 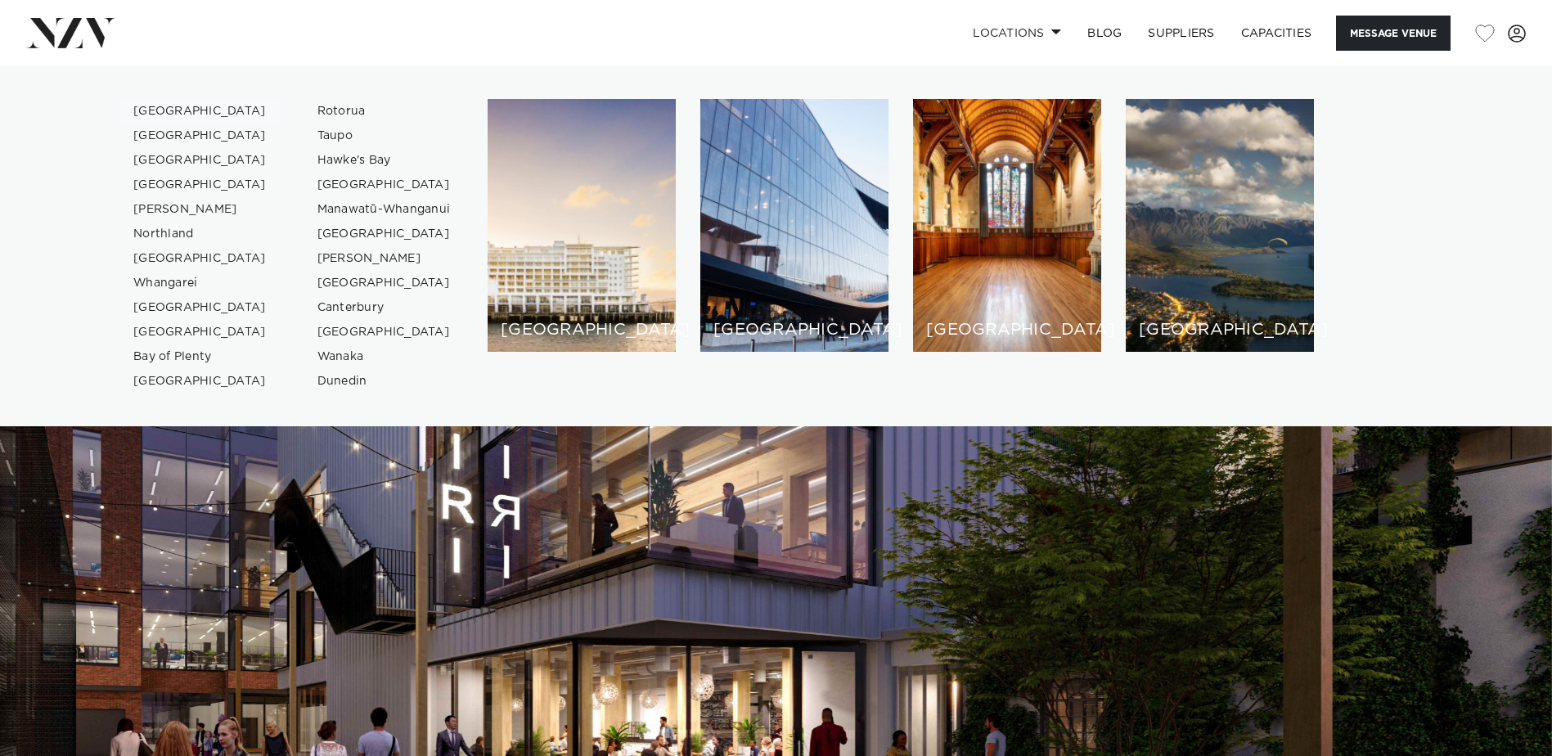 I want to click on a: SUPPLIERS, so click(x=1181, y=33).